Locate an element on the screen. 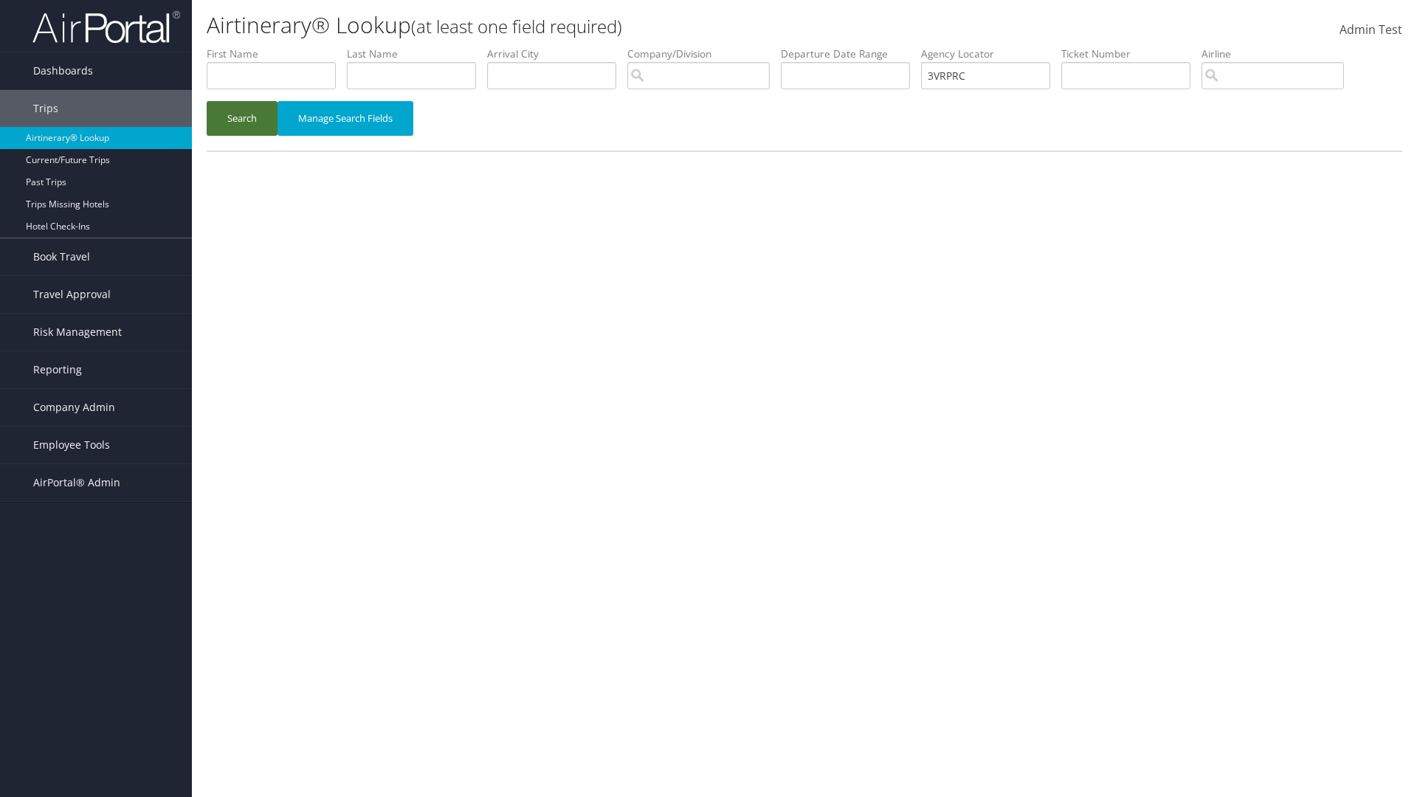  span: Book Travel is located at coordinates (61, 257).